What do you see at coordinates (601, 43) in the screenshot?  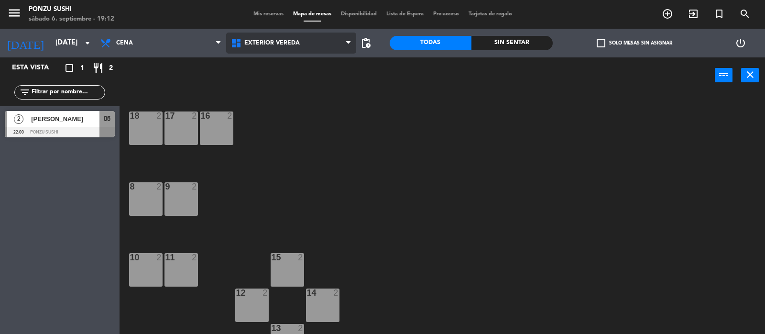 I see `span: check_box_outline_blank` at bounding box center [601, 43].